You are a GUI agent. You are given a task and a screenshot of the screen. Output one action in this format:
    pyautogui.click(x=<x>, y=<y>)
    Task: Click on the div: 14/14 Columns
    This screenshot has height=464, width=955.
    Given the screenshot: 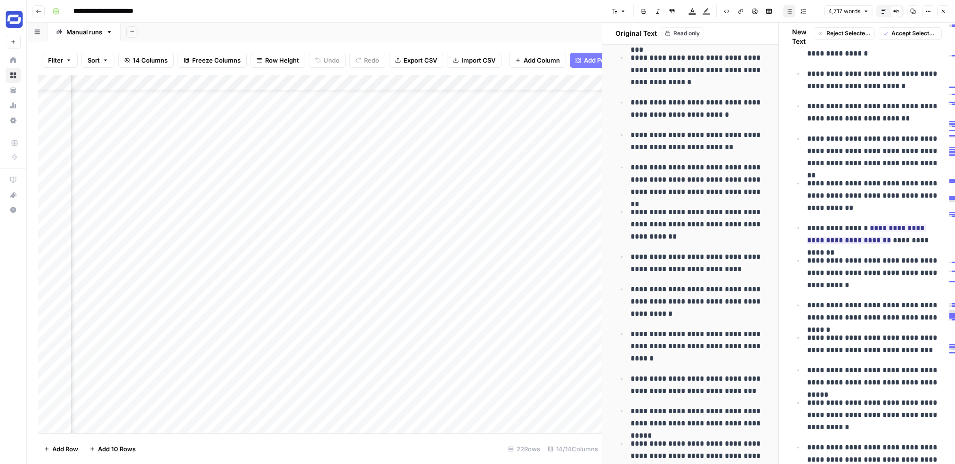 What is the action you would take?
    pyautogui.click(x=573, y=449)
    